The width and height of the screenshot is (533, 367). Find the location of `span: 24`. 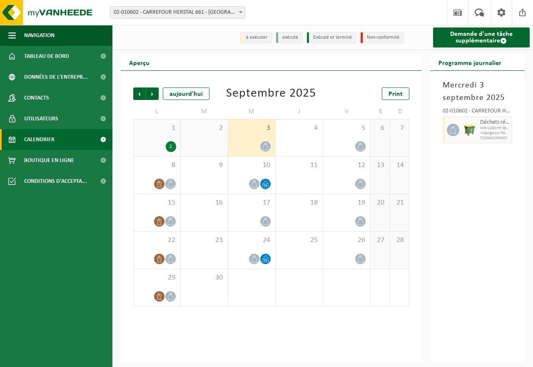

span: 24 is located at coordinates (251, 240).